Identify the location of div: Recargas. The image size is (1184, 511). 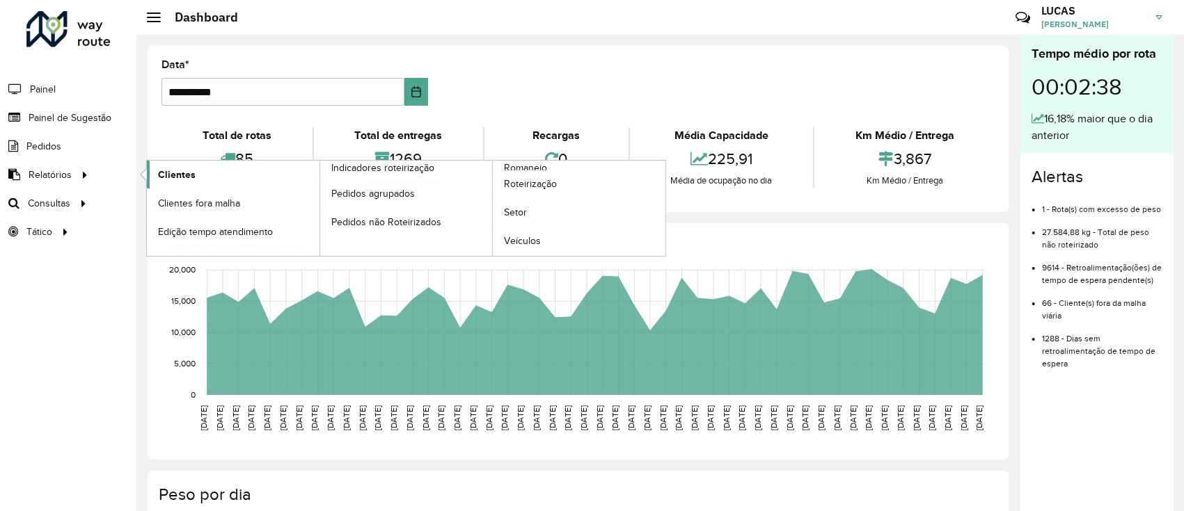
(556, 136).